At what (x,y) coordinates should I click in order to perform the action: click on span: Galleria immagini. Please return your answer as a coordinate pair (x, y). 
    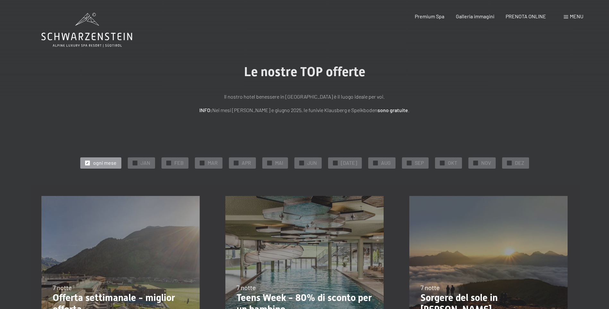
    Looking at the image, I should click on (475, 16).